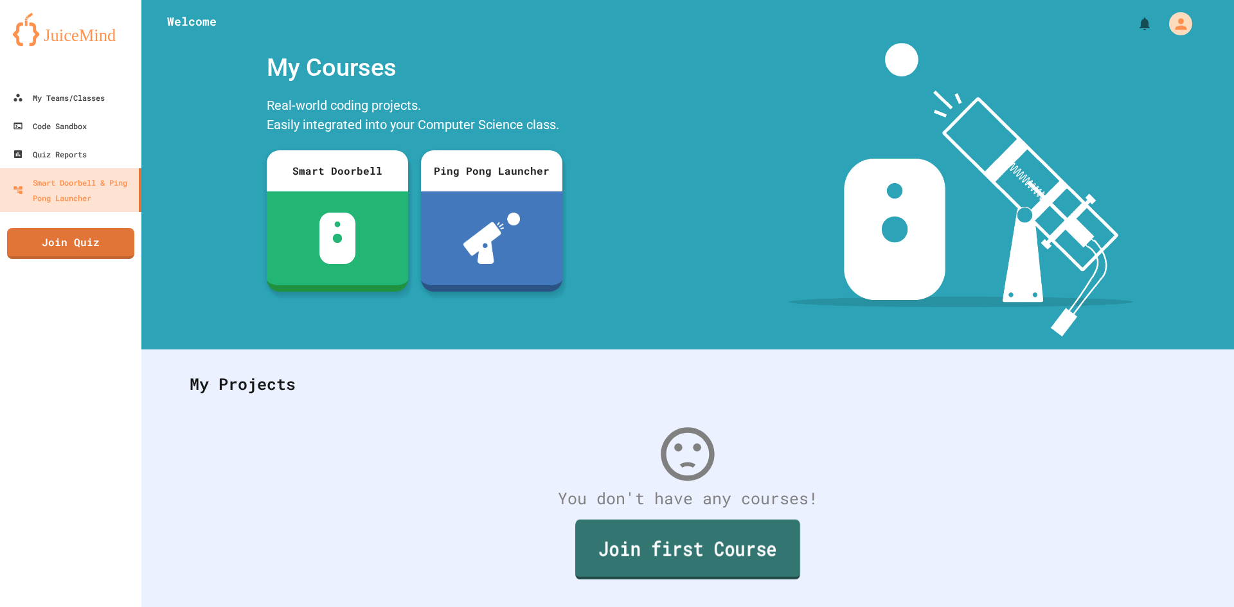  What do you see at coordinates (337, 238) in the screenshot?
I see `img: sdb-white.svg` at bounding box center [337, 238].